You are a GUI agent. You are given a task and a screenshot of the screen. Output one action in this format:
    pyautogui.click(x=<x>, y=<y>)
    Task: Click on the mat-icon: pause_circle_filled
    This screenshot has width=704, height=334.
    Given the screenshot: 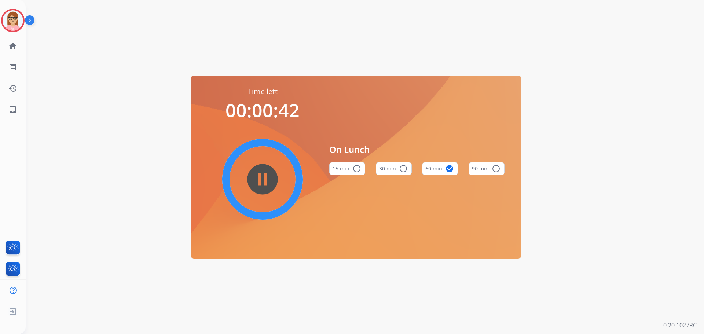 What is the action you would take?
    pyautogui.click(x=263, y=179)
    